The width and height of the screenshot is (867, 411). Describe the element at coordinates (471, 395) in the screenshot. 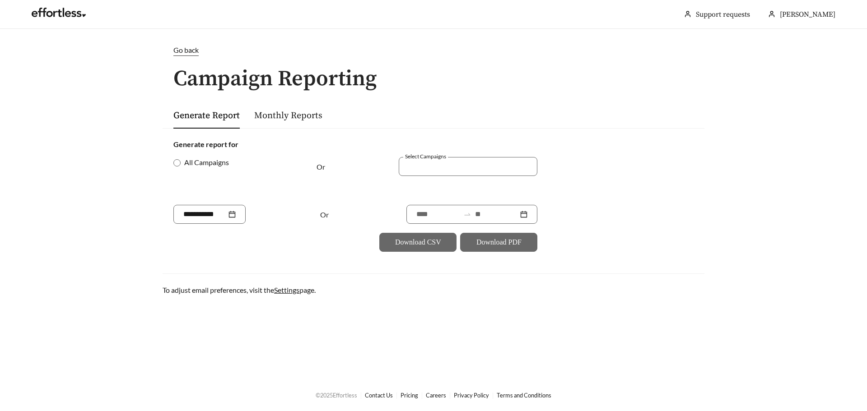

I see `a: Privacy Policy` at that location.